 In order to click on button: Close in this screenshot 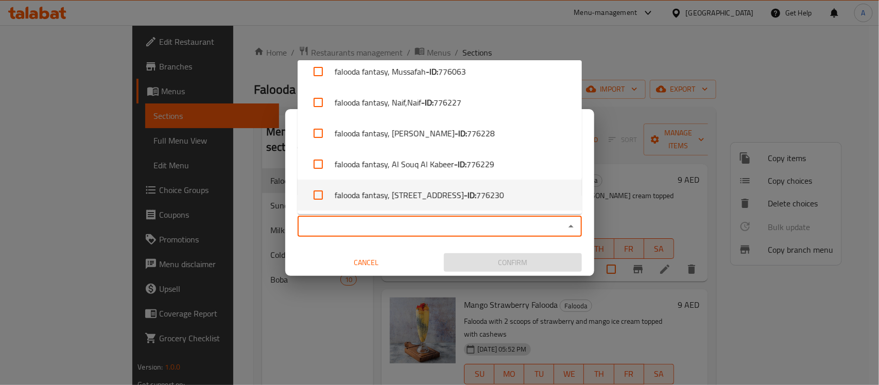, I will do `click(571, 227)`.